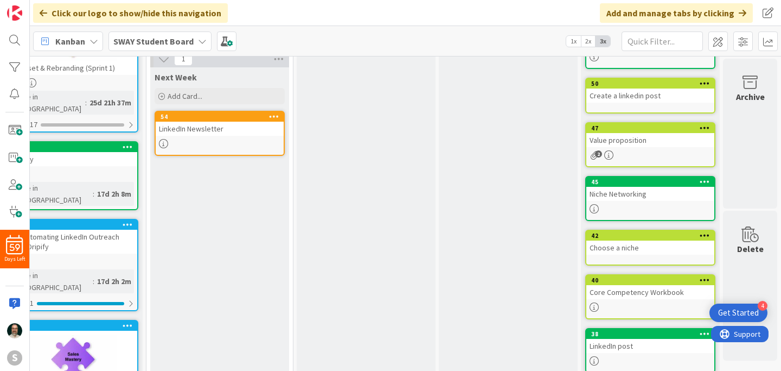  I want to click on div: Mindset & Rebranding (Sprint 1), so click(73, 68).